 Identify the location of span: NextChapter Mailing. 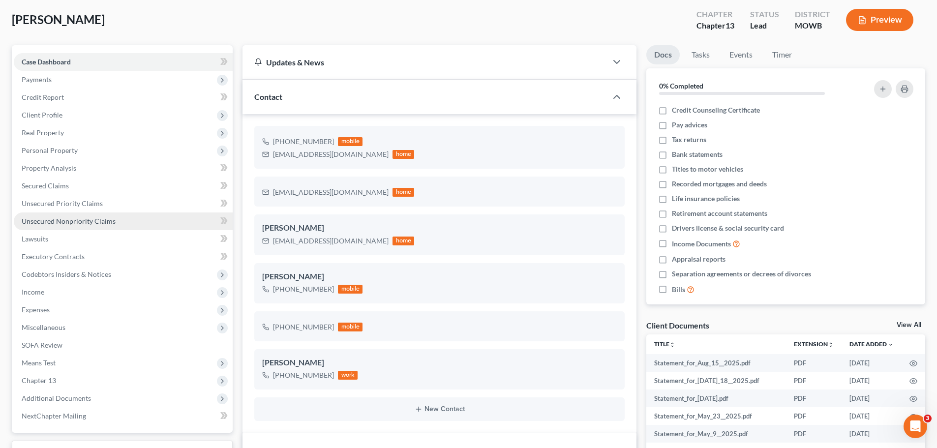
(54, 416).